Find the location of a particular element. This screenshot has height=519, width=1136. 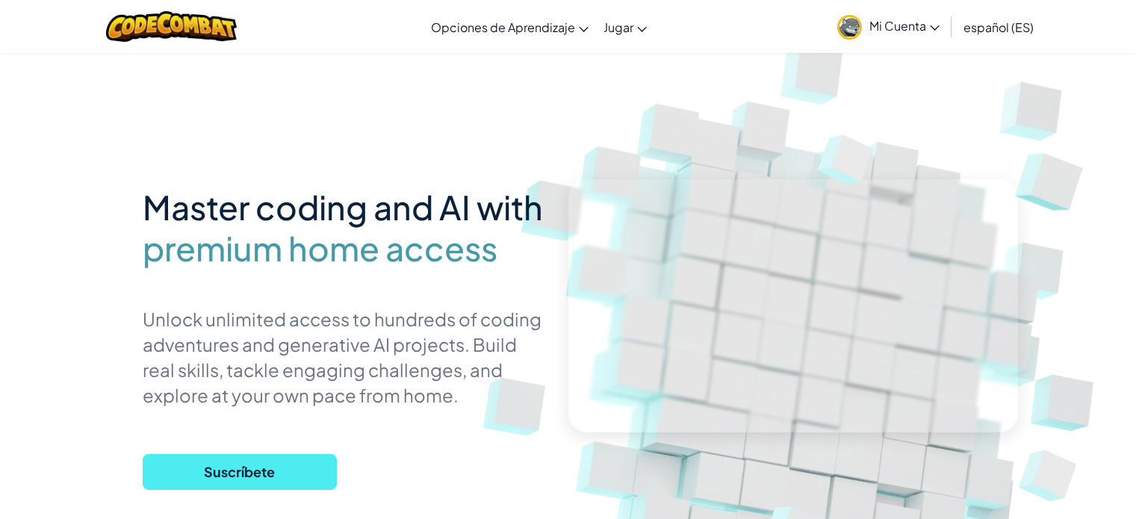

a: Jugar is located at coordinates (625, 27).